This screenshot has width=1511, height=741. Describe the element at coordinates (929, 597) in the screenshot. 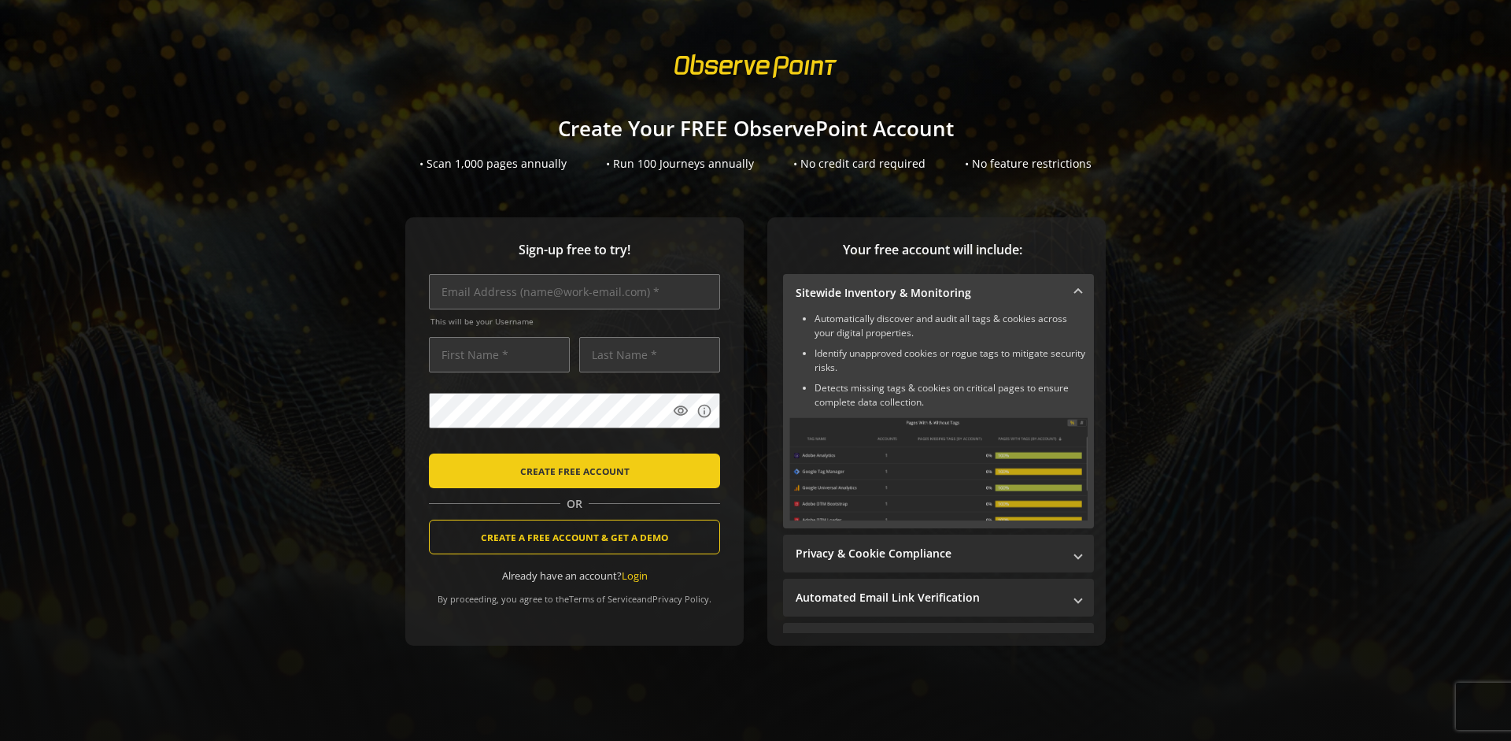

I see `mat-panel-title: Automated Email Link Verification` at that location.